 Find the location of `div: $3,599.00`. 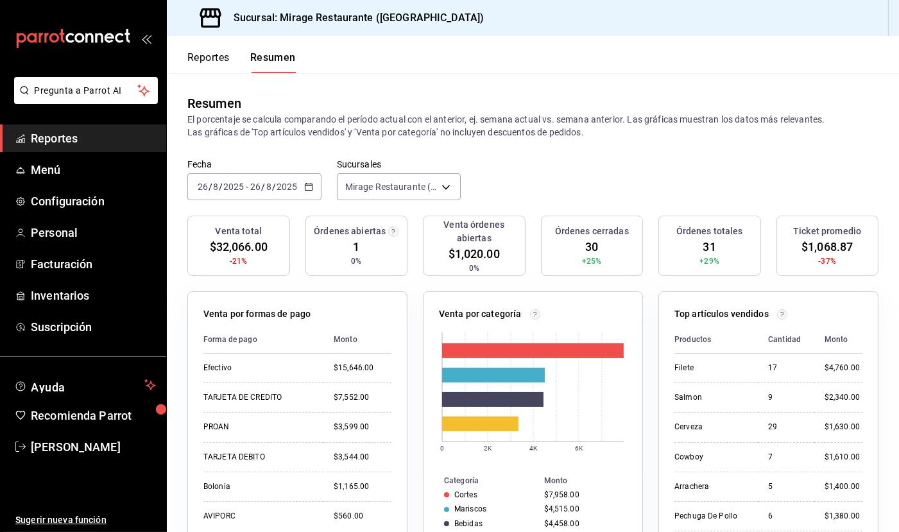

div: $3,599.00 is located at coordinates (363, 427).